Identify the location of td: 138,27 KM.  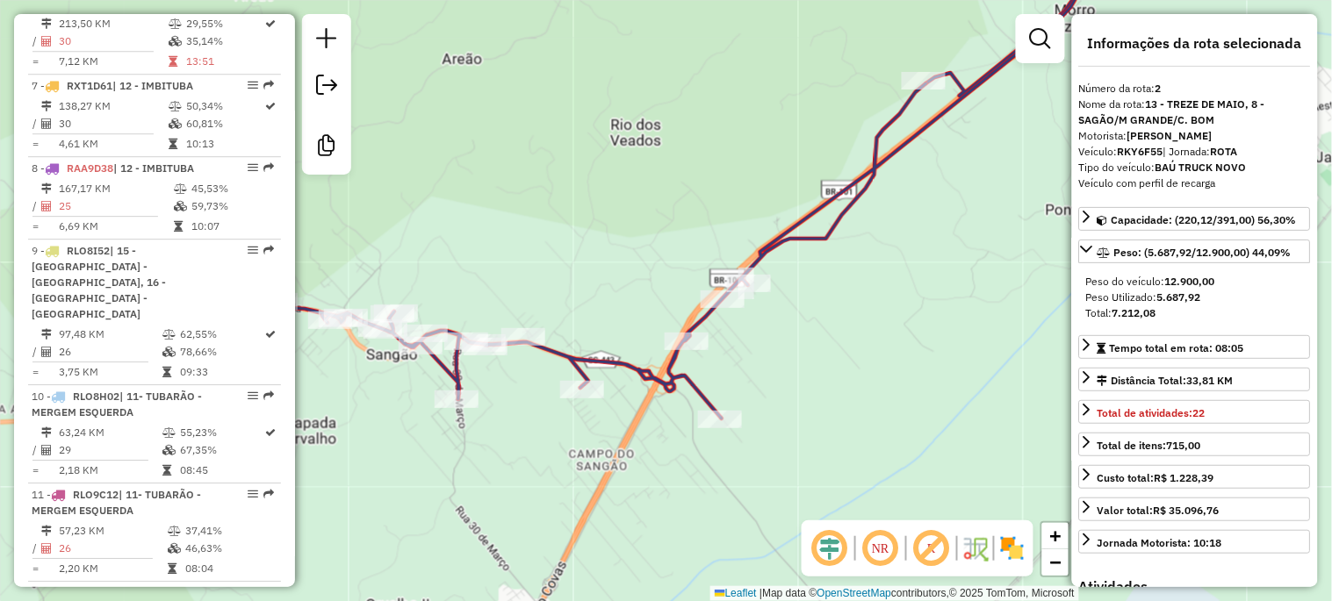
(112, 106).